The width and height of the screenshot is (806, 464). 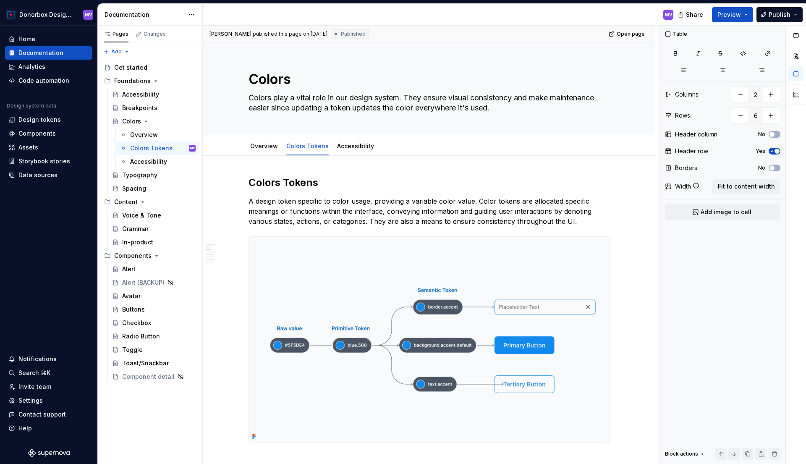 What do you see at coordinates (49, 81) in the screenshot?
I see `a: Code automation` at bounding box center [49, 81].